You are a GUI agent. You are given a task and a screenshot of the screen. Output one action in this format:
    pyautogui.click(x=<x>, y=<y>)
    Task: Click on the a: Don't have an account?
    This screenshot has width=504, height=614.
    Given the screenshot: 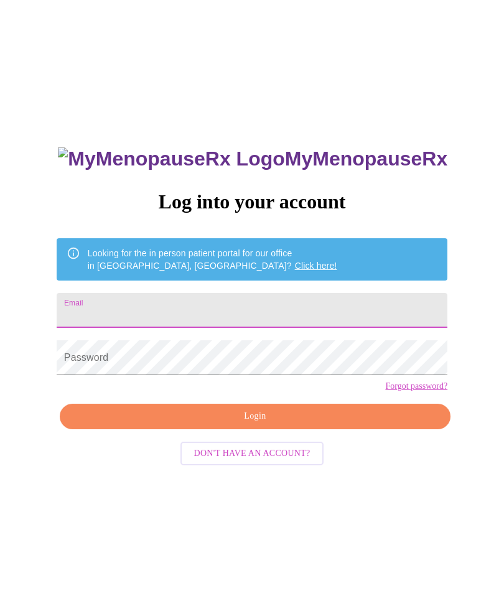 What is the action you would take?
    pyautogui.click(x=252, y=452)
    